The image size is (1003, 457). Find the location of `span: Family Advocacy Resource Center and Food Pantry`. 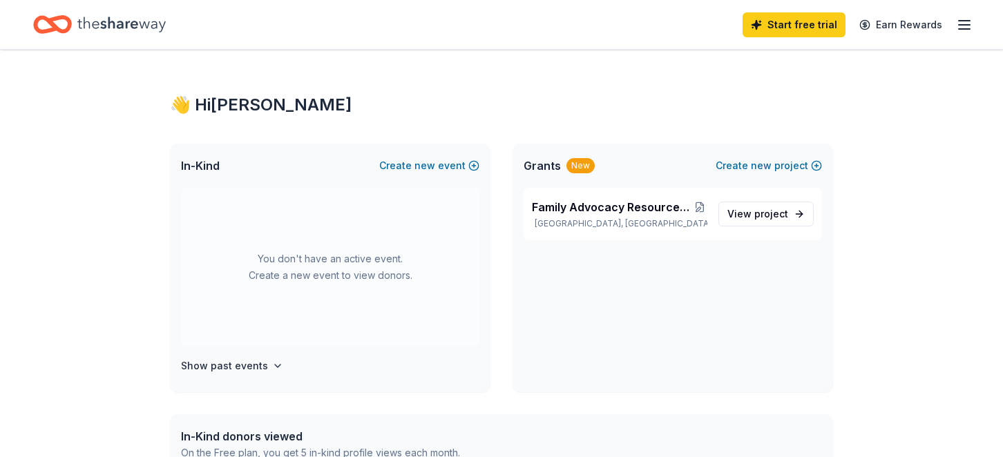

span: Family Advocacy Resource Center and Food Pantry is located at coordinates (612, 207).